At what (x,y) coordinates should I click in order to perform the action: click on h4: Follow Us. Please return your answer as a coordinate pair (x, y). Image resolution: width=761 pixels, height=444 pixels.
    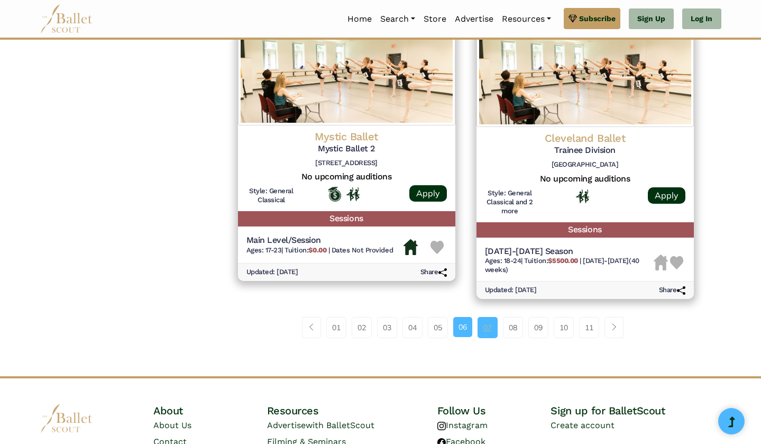
    Looking at the image, I should click on (494, 411).